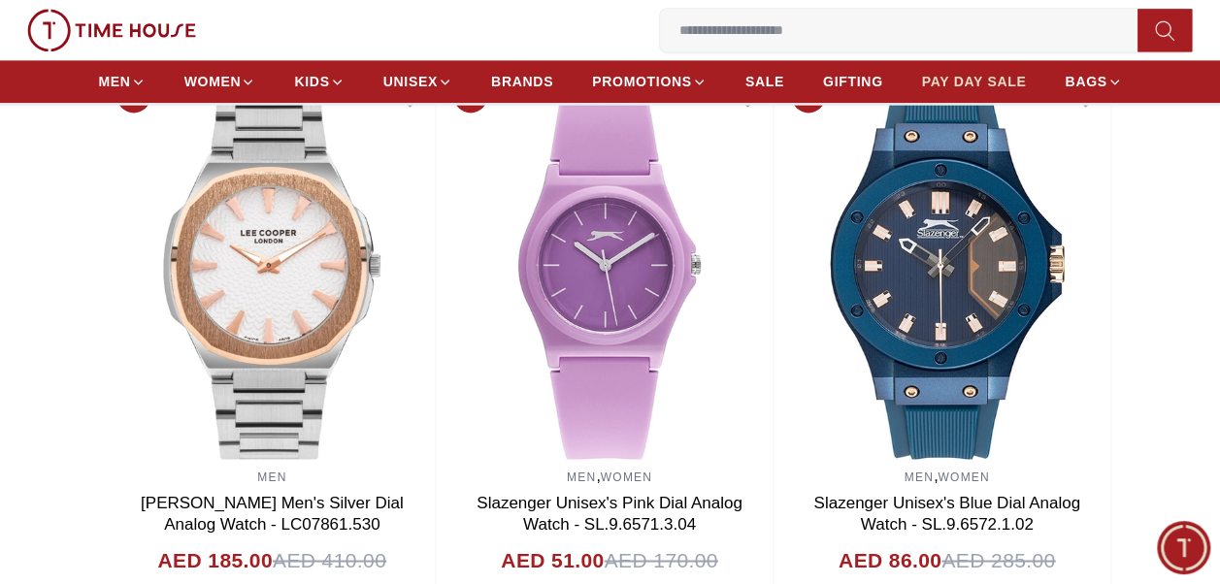  Describe the element at coordinates (522, 82) in the screenshot. I see `span: BRANDS` at that location.